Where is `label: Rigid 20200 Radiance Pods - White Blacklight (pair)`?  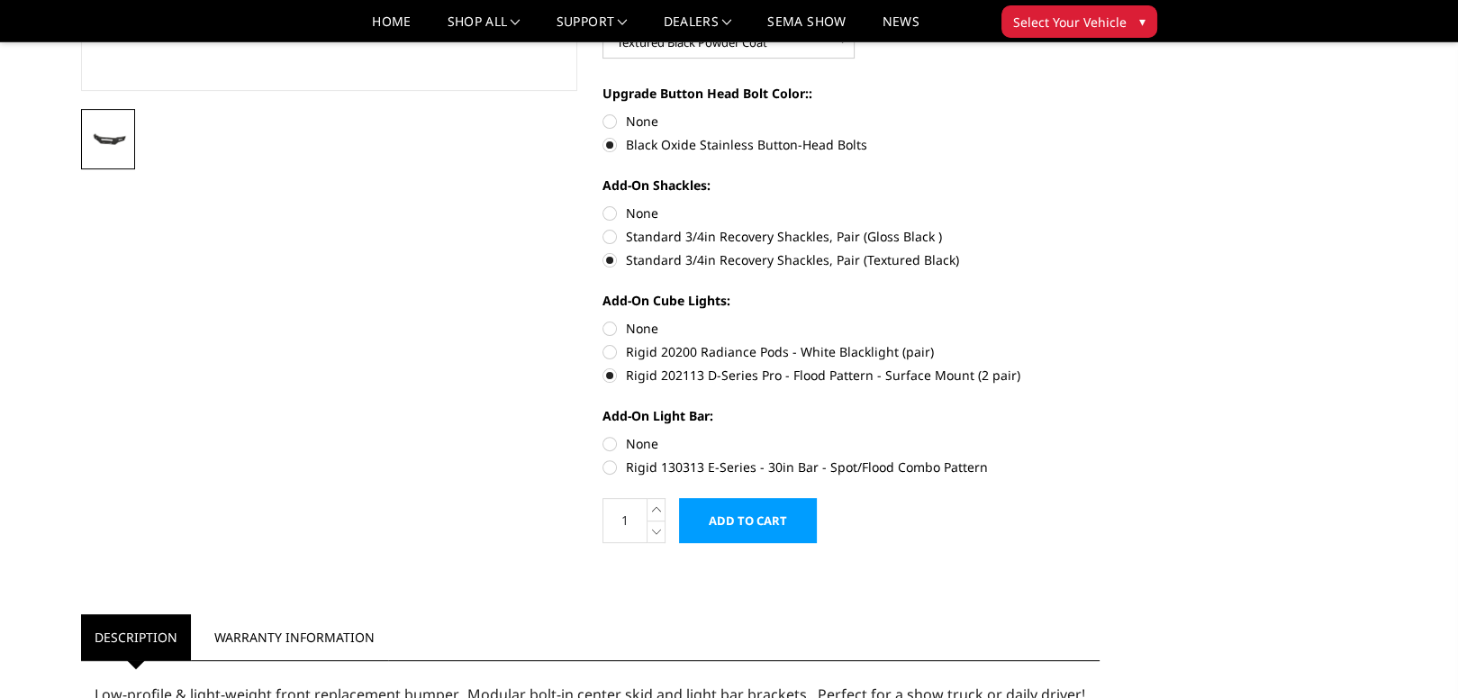
label: Rigid 20200 Radiance Pods - White Blacklight (pair) is located at coordinates (851, 351).